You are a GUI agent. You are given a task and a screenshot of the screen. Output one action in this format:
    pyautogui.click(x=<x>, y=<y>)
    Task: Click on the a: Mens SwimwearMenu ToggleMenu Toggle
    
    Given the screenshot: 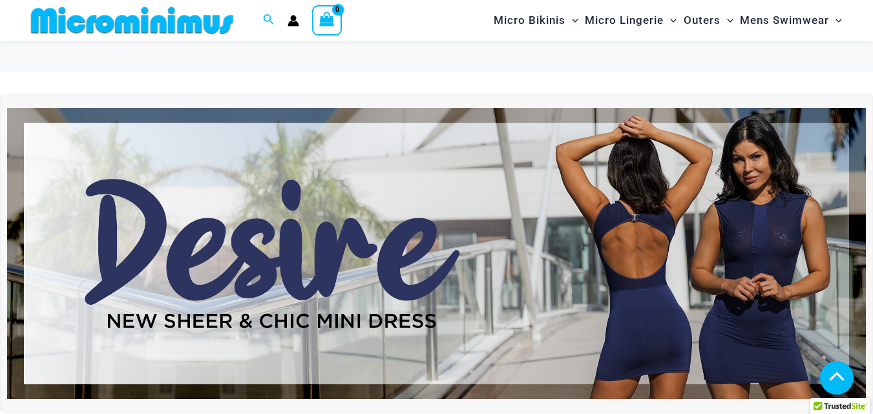 What is the action you would take?
    pyautogui.click(x=791, y=20)
    